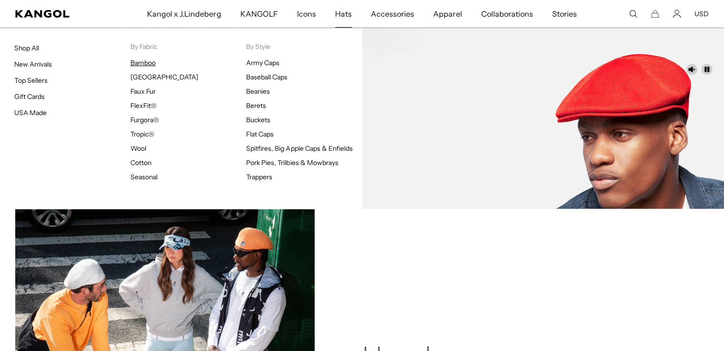 This screenshot has height=351, width=724. What do you see at coordinates (33, 64) in the screenshot?
I see `a: New Arrivals` at bounding box center [33, 64].